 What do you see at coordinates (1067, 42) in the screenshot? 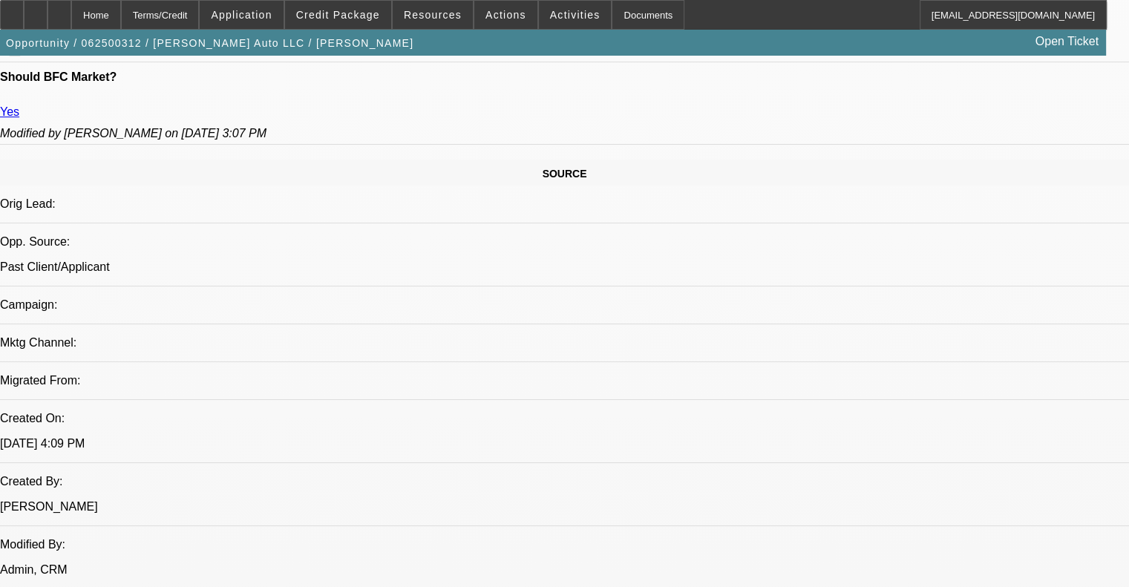
I see `a: Open Ticket` at bounding box center [1067, 42].